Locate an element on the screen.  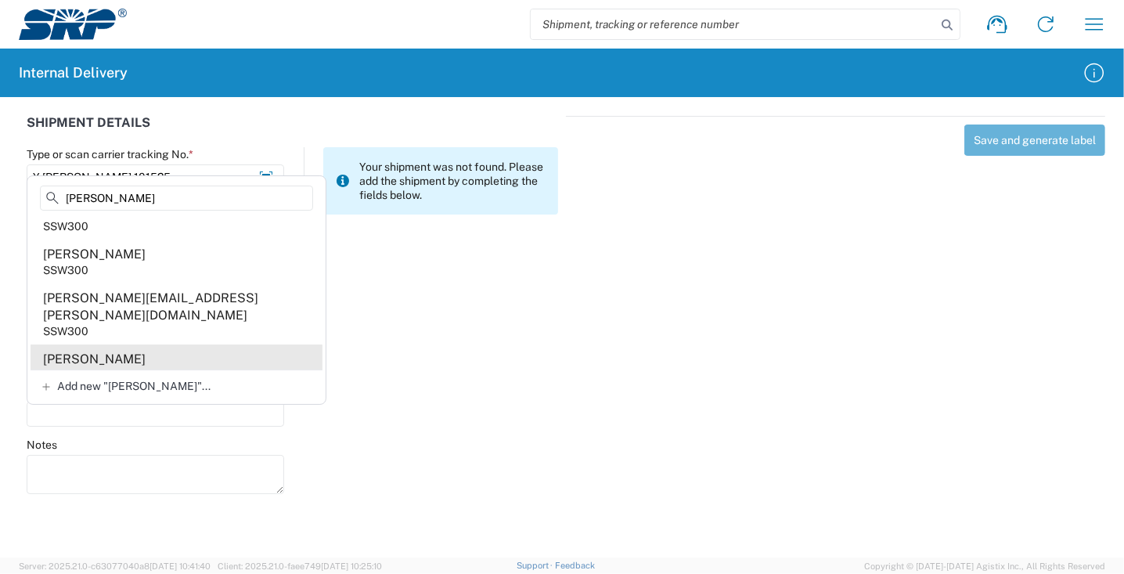
span: Client: 2025.21.0-faee749 is located at coordinates (300, 566).